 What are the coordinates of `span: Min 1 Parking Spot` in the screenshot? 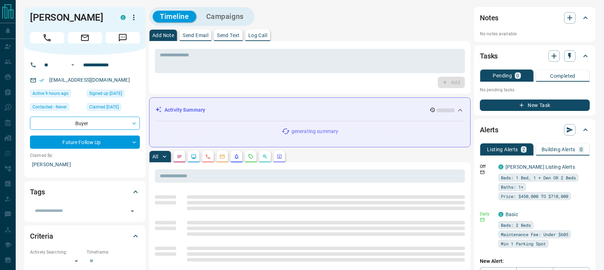 It's located at (524, 244).